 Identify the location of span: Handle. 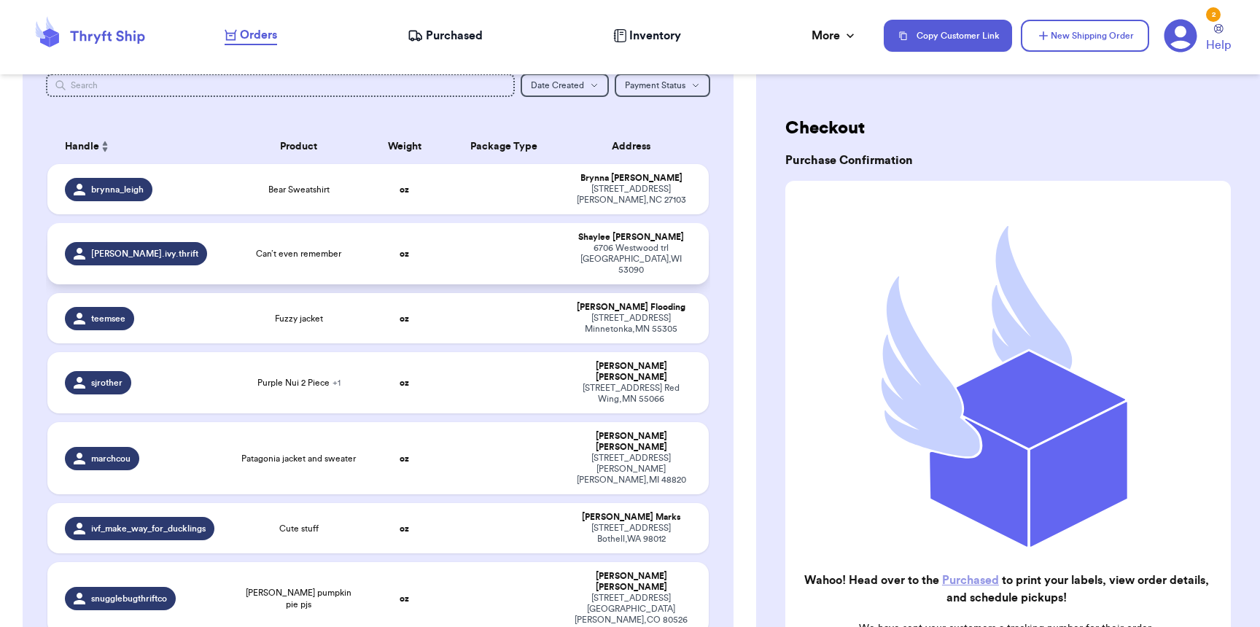
(82, 147).